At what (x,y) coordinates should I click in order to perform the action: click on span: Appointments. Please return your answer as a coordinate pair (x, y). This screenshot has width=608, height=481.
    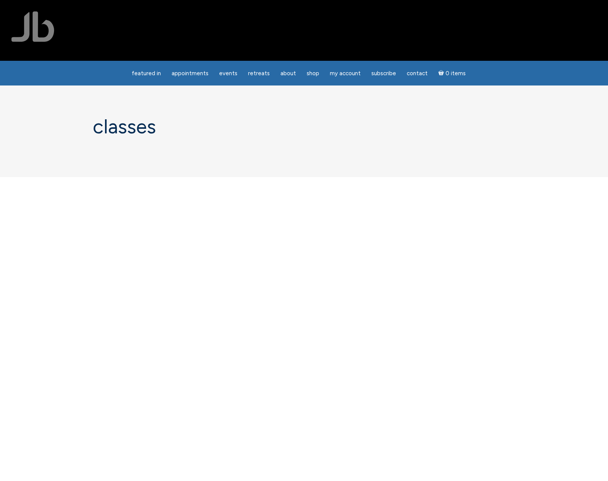
    Looking at the image, I should click on (190, 73).